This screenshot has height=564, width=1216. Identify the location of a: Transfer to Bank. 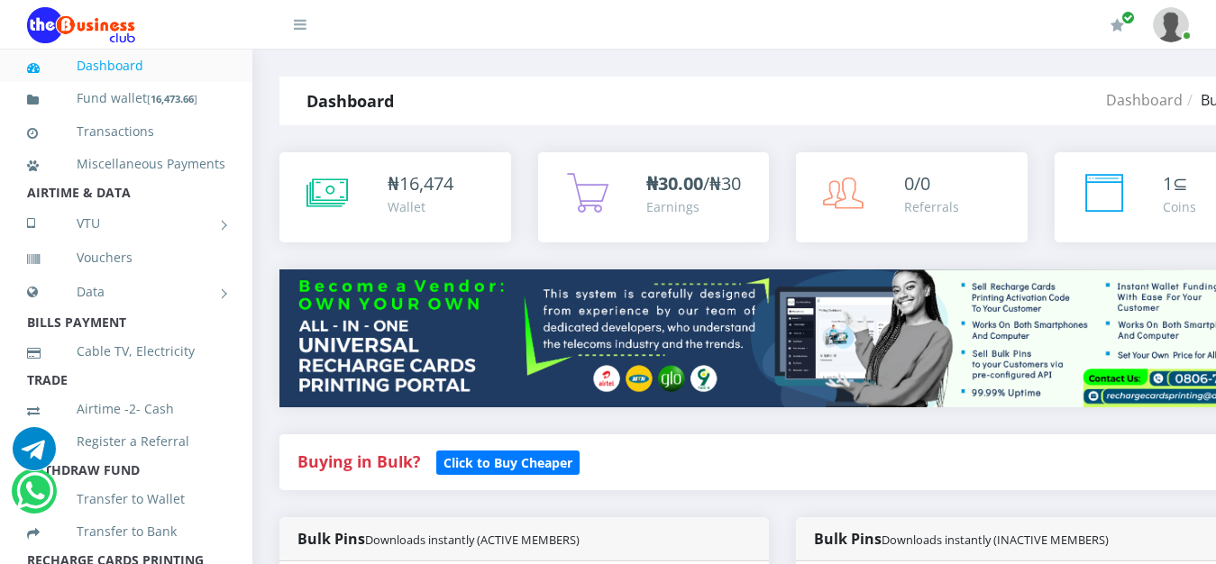
(126, 532).